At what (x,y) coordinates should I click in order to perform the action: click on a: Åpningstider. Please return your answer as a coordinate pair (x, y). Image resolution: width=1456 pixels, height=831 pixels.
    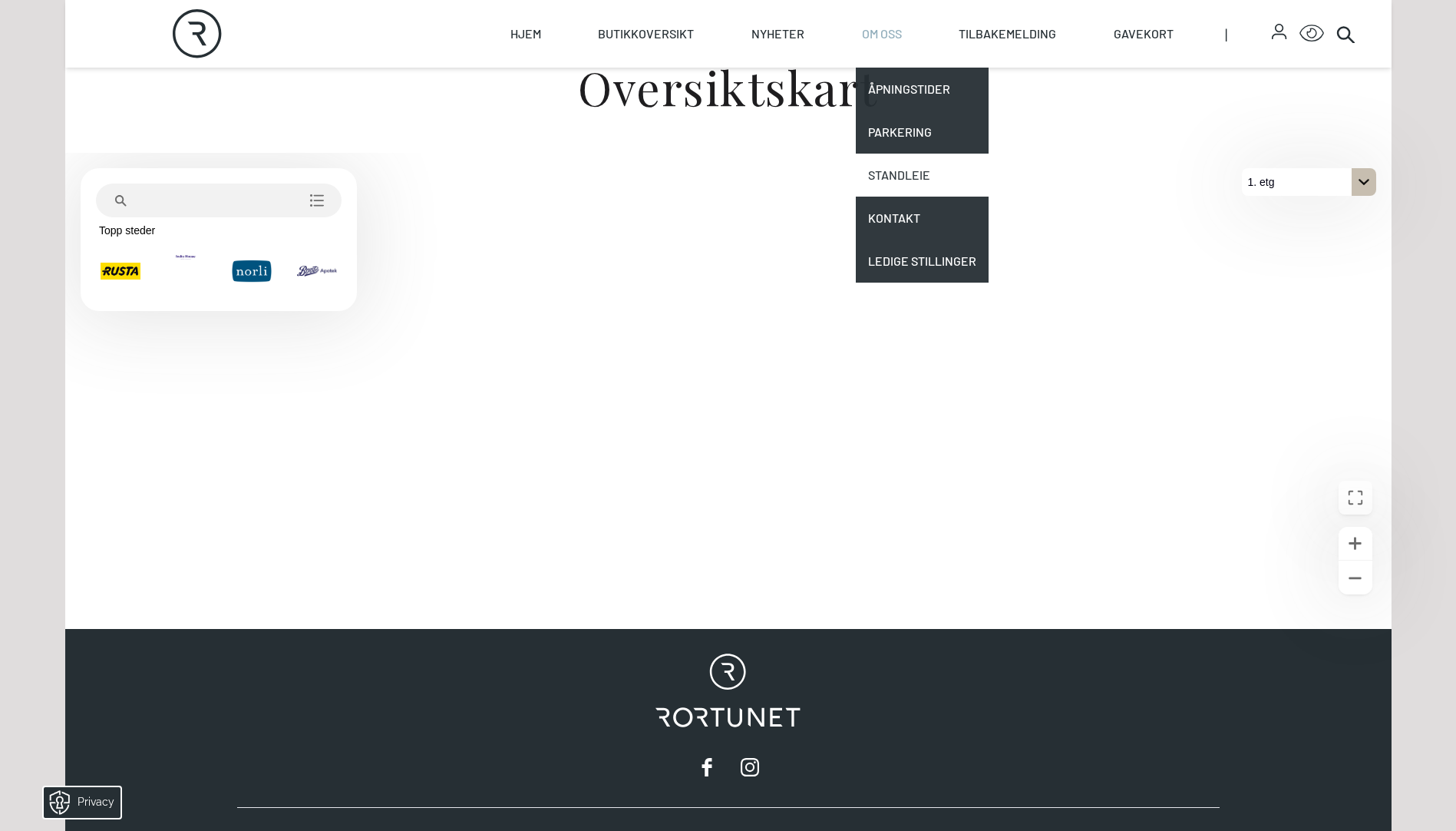
    Looking at the image, I should click on (921, 89).